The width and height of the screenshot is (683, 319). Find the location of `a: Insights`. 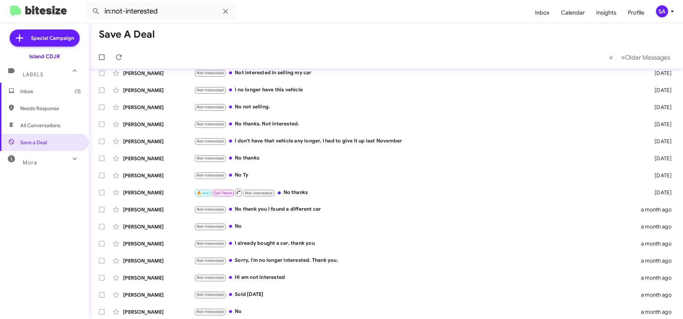

a: Insights is located at coordinates (606, 13).